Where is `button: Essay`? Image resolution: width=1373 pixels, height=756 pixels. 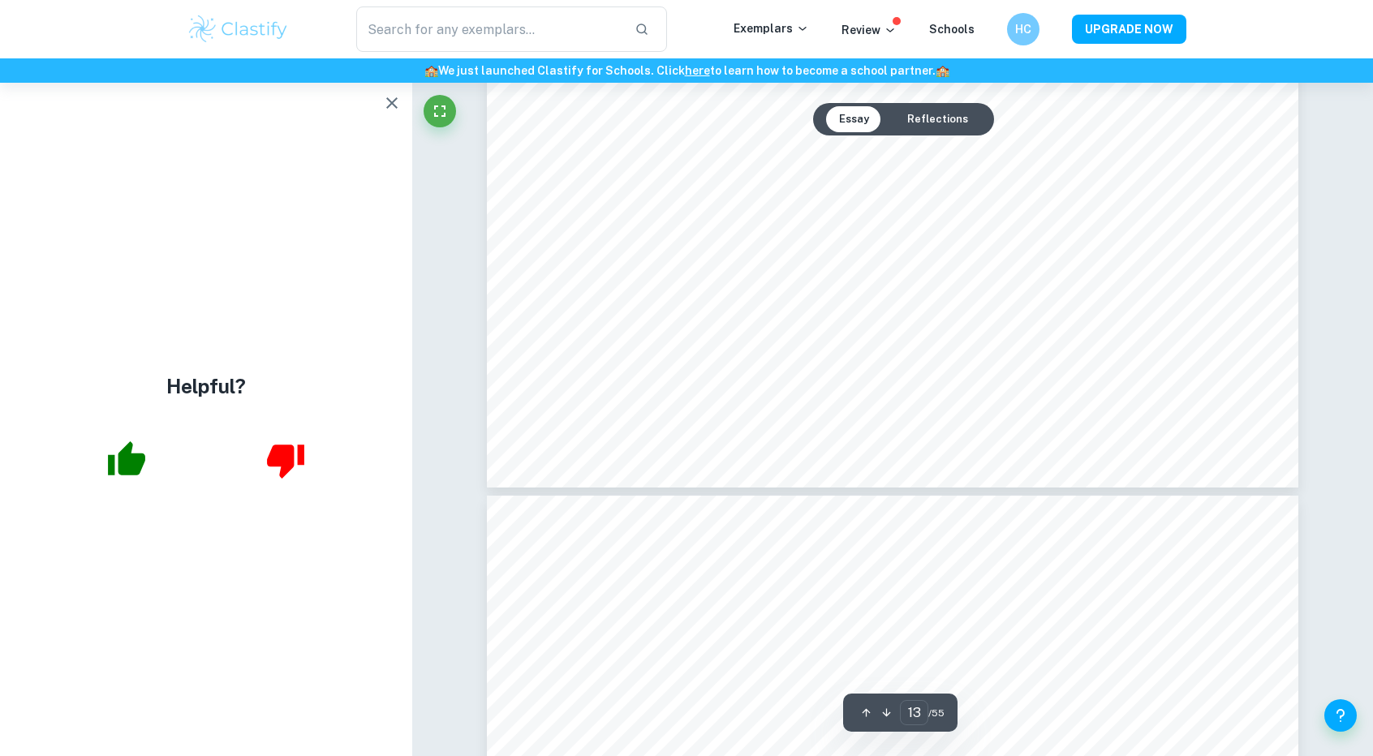 button: Essay is located at coordinates (854, 119).